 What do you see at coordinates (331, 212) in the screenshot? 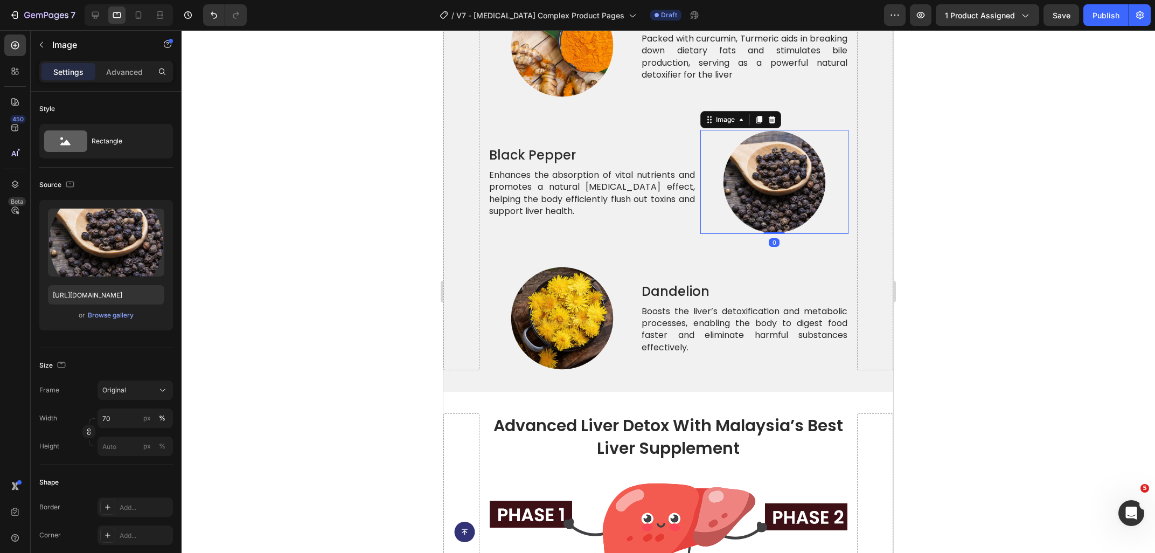
I see `div: 0` at bounding box center [331, 212].